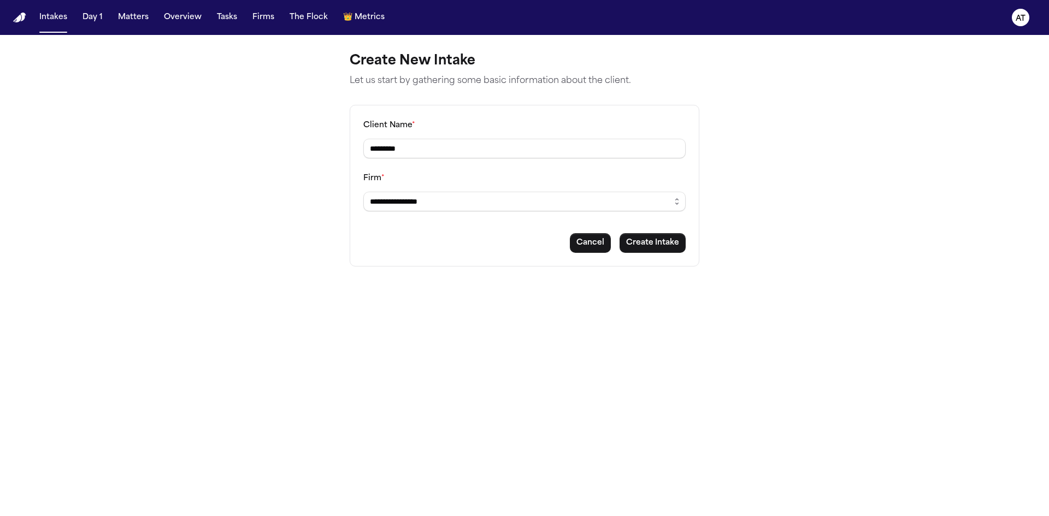 The image size is (1049, 516). Describe the element at coordinates (92, 17) in the screenshot. I see `a: Day 1` at that location.